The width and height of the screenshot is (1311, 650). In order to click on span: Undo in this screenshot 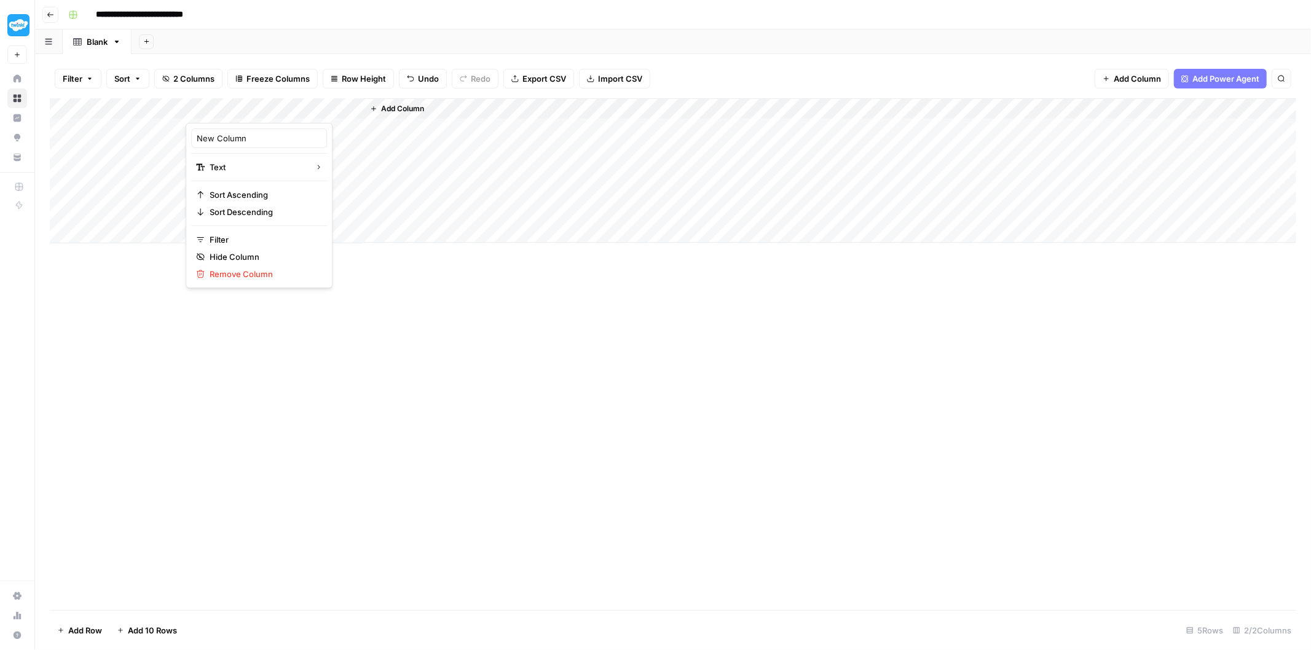, I will do `click(429, 79)`.